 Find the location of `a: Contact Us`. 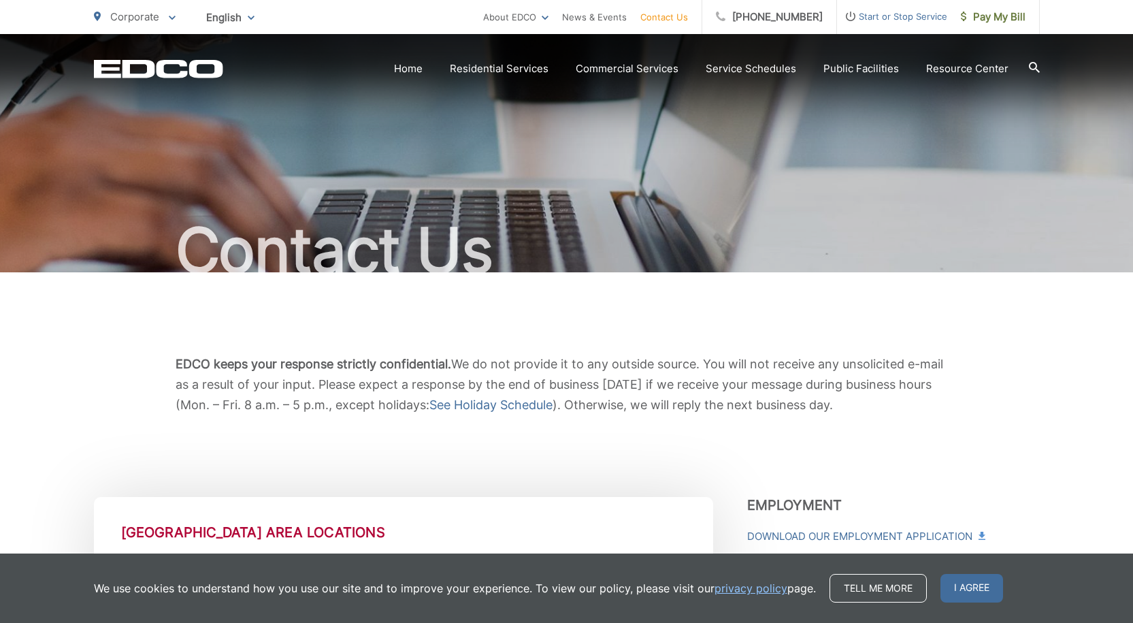

a: Contact Us is located at coordinates (664, 17).